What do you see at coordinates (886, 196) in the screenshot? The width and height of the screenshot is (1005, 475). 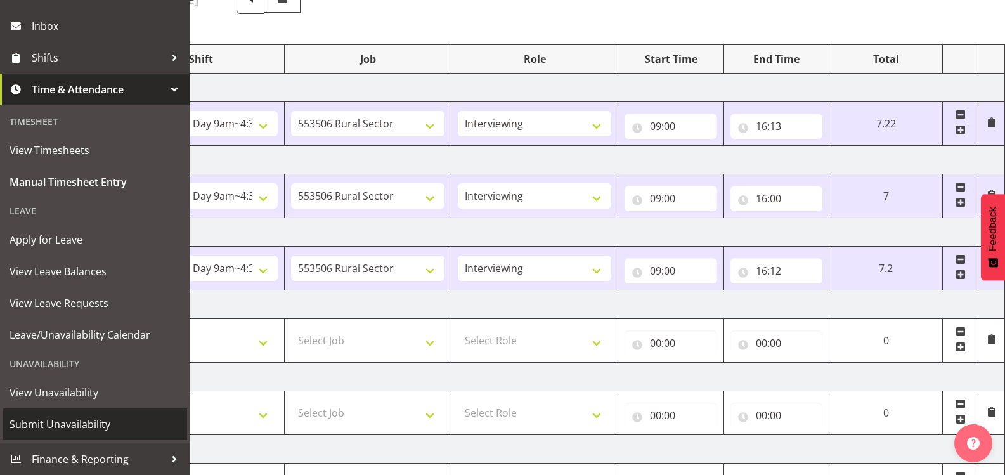 I see `td: 7` at bounding box center [886, 196].